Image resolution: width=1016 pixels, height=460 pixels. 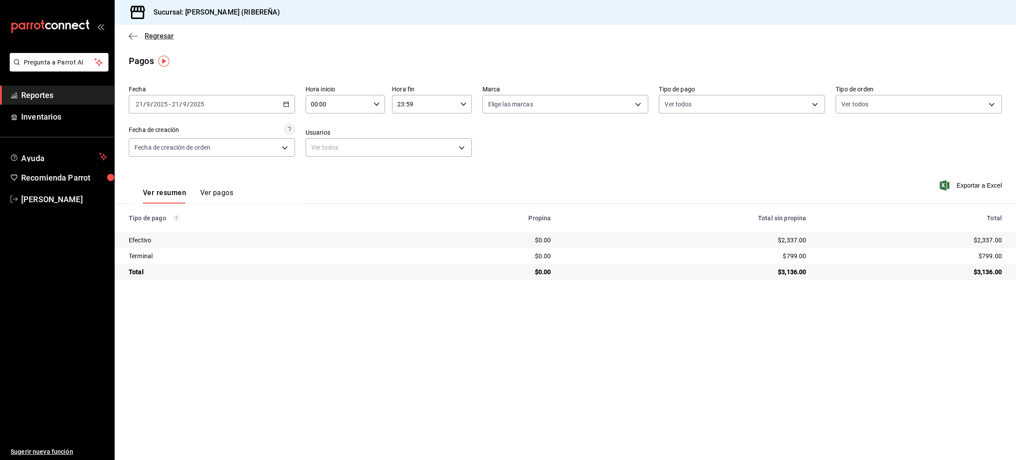 What do you see at coordinates (101, 26) in the screenshot?
I see `button: open_drawer_menu` at bounding box center [101, 26].